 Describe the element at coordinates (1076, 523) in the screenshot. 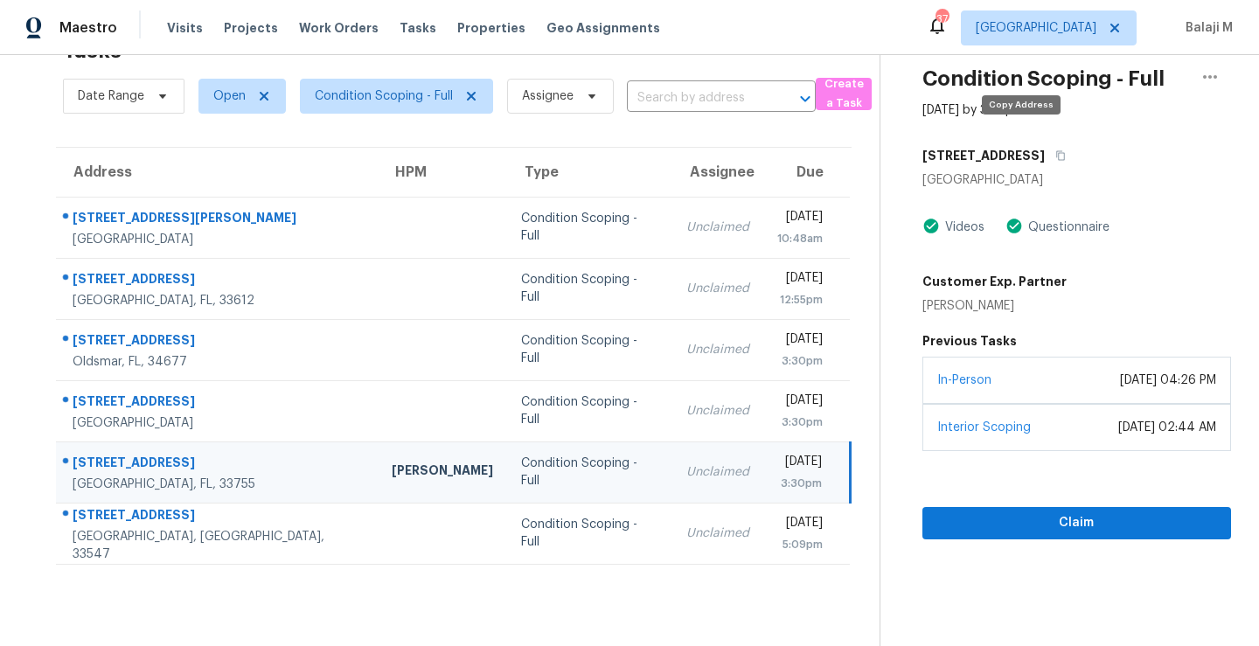

I see `span: Claim` at that location.